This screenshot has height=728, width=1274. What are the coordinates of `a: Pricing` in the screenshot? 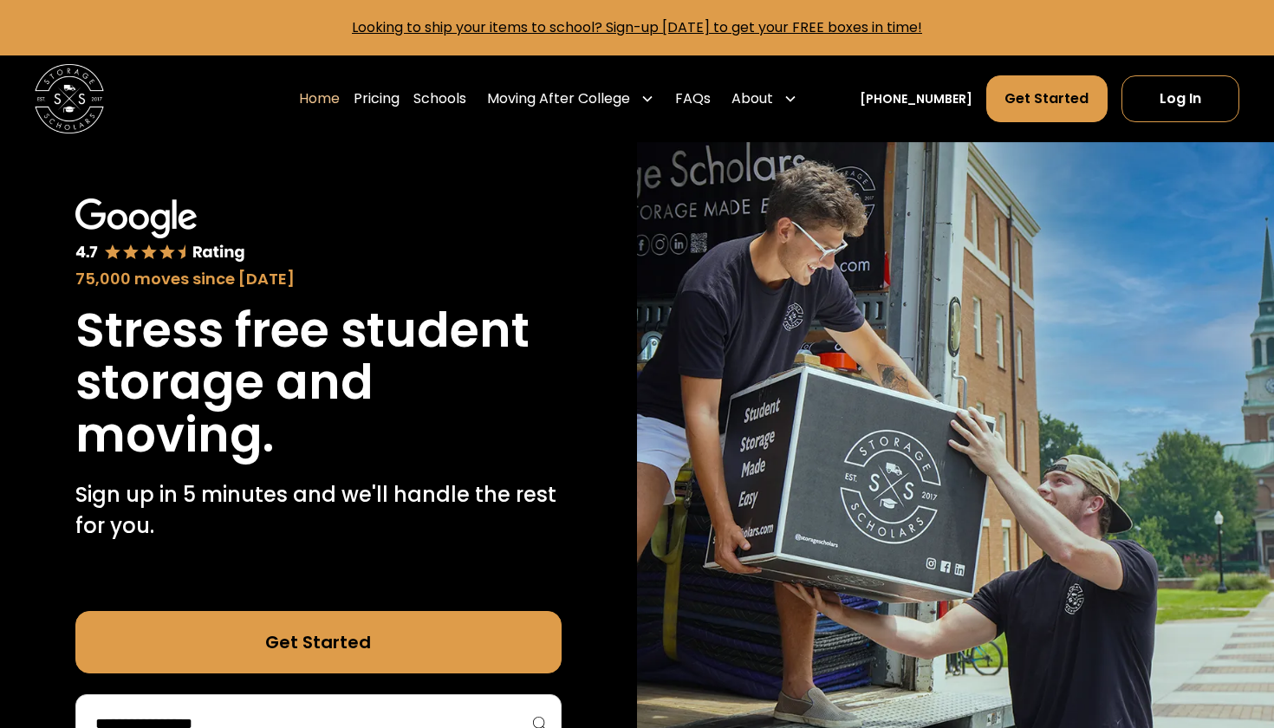 It's located at (376, 99).